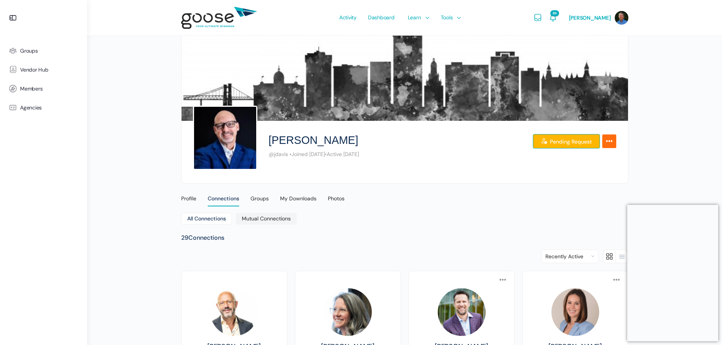 This screenshot has width=722, height=345. I want to click on div: Groups, so click(260, 201).